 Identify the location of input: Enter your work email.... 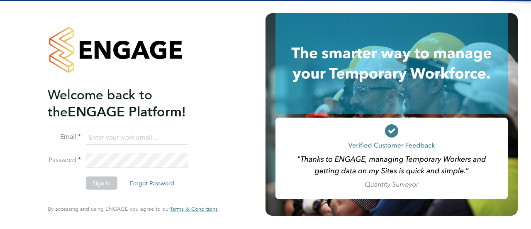
(137, 137).